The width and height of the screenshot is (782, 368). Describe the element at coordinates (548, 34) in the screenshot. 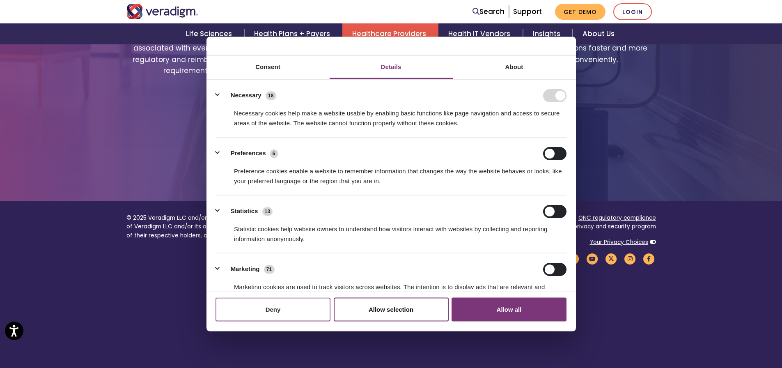

I see `a: Insights` at that location.